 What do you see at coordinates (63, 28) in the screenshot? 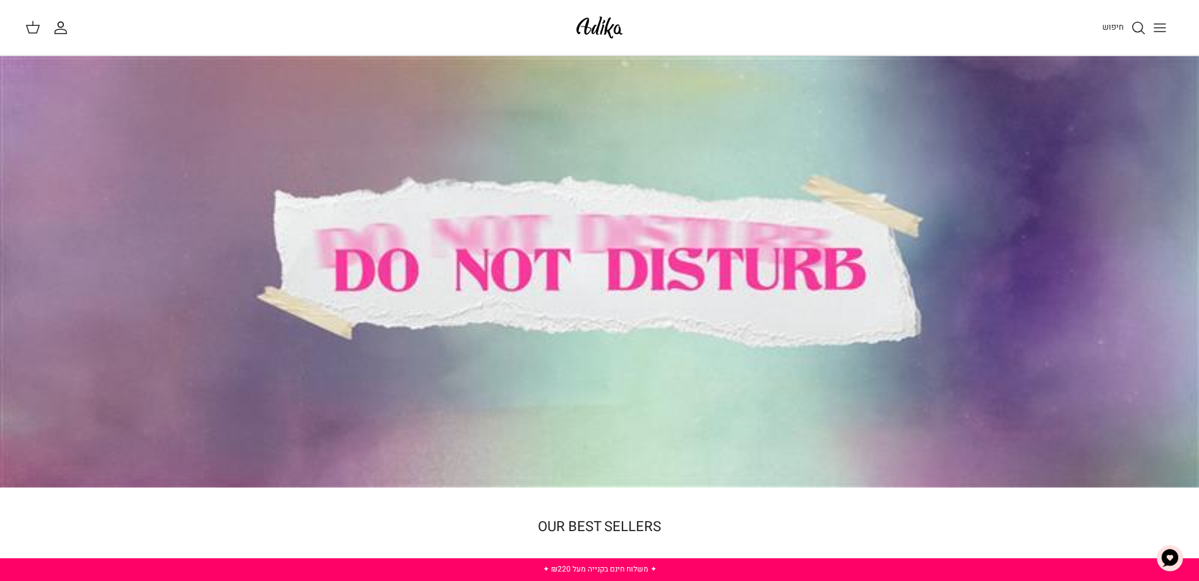
I see `a: החשבון שלי` at bounding box center [63, 28].